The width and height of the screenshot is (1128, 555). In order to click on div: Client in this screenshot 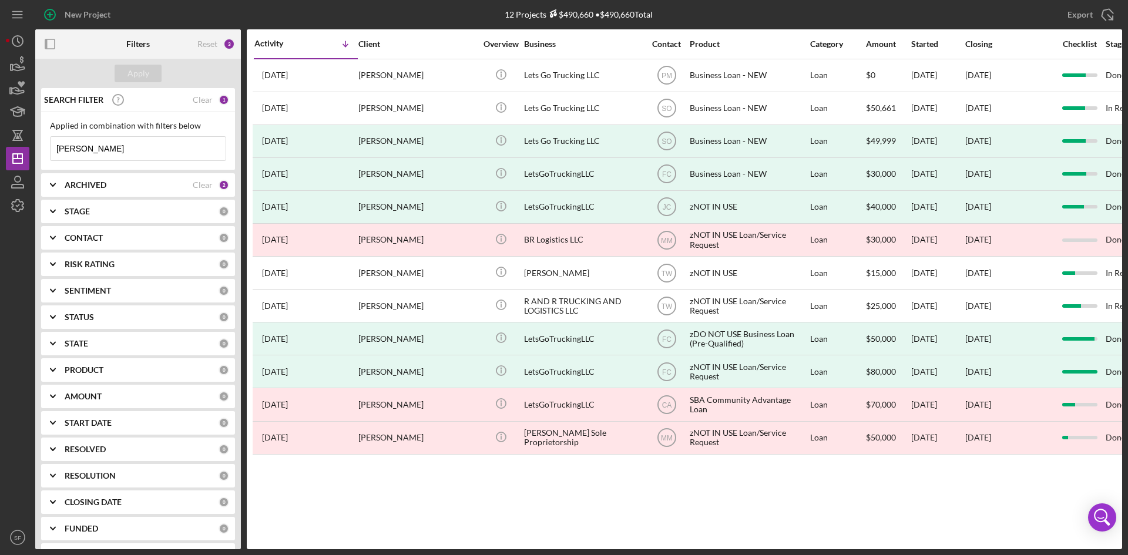, I will do `click(417, 44)`.